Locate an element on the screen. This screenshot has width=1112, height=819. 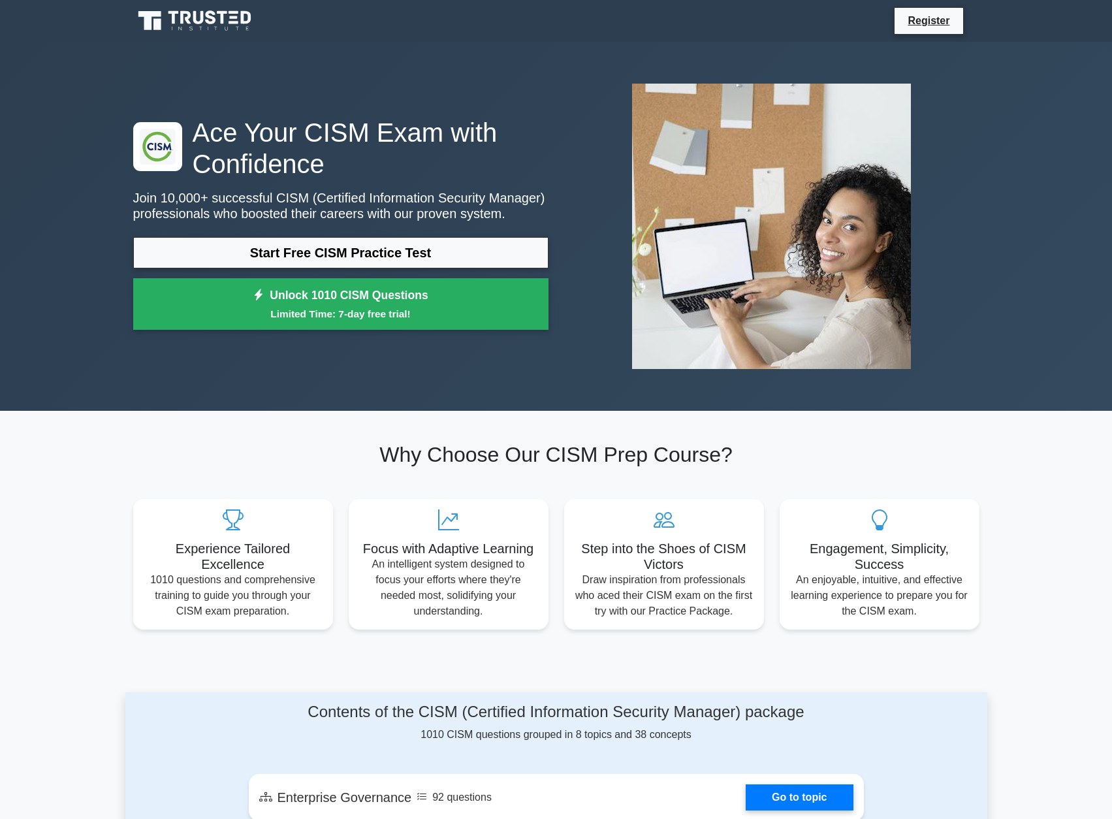
p: 1010 questions and comprehensive training to guide you through your CISM exam preparation. is located at coordinates (233, 595).